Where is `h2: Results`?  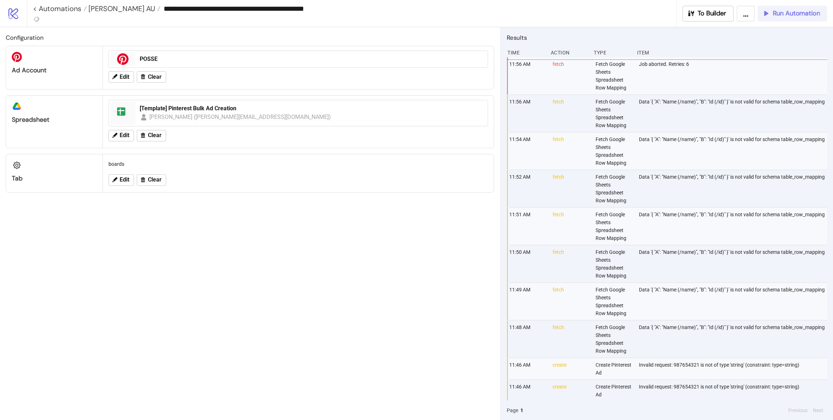
h2: Results is located at coordinates (667, 38).